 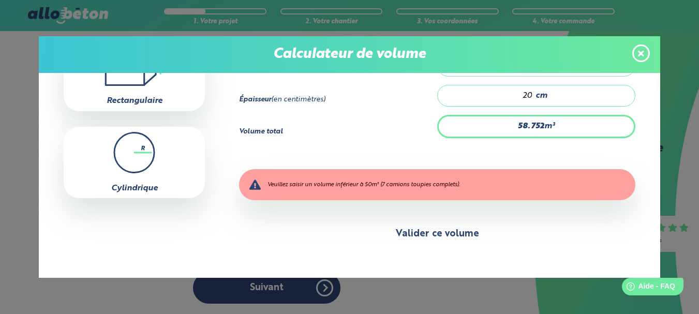 I want to click on label: Rectangulaire, so click(x=135, y=101).